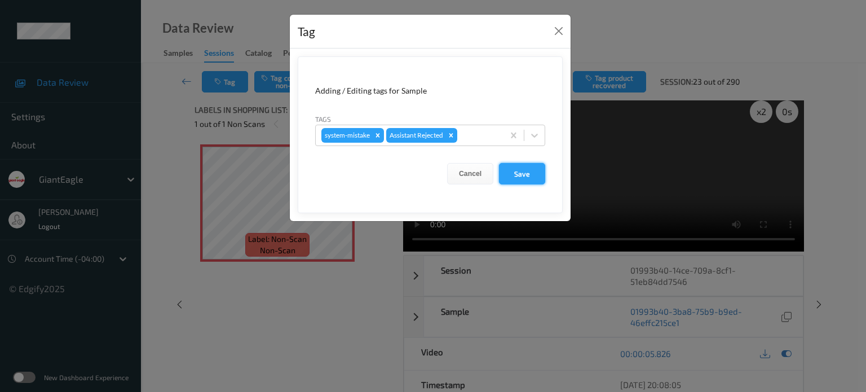 This screenshot has width=866, height=392. What do you see at coordinates (323, 119) in the screenshot?
I see `label: Tags` at bounding box center [323, 119].